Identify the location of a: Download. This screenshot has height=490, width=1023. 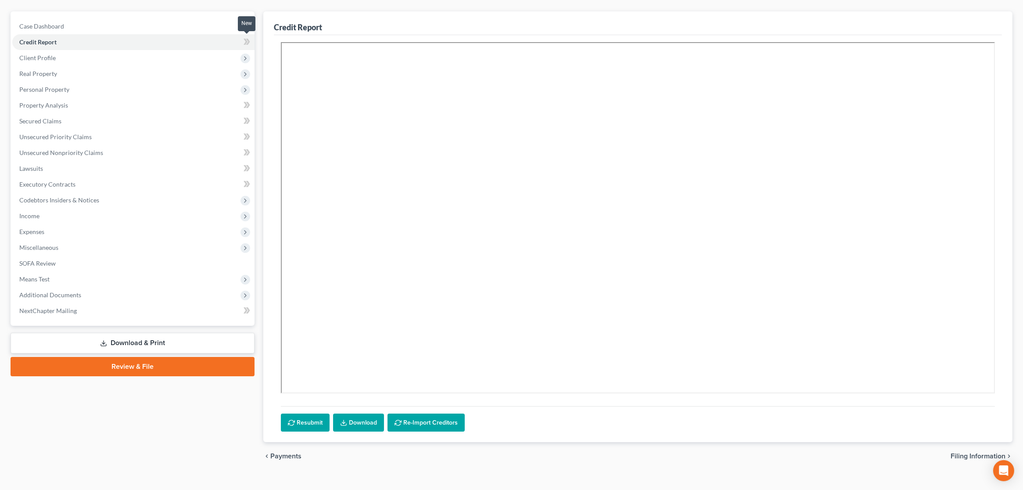
(359, 423).